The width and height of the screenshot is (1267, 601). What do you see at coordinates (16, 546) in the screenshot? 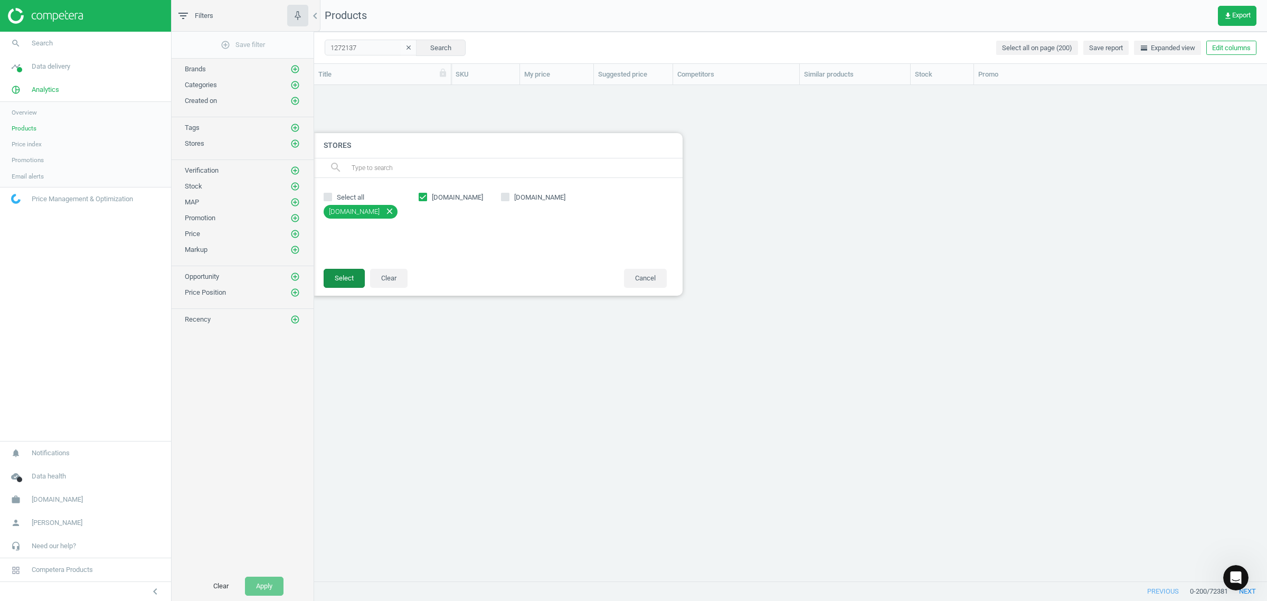
I see `i: headset_mic` at bounding box center [16, 546].